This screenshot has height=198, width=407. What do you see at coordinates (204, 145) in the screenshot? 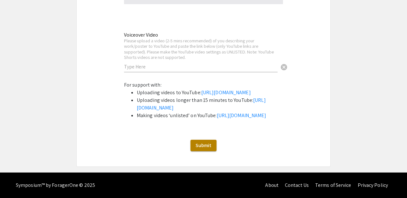
I see `span: Submit` at bounding box center [204, 145].